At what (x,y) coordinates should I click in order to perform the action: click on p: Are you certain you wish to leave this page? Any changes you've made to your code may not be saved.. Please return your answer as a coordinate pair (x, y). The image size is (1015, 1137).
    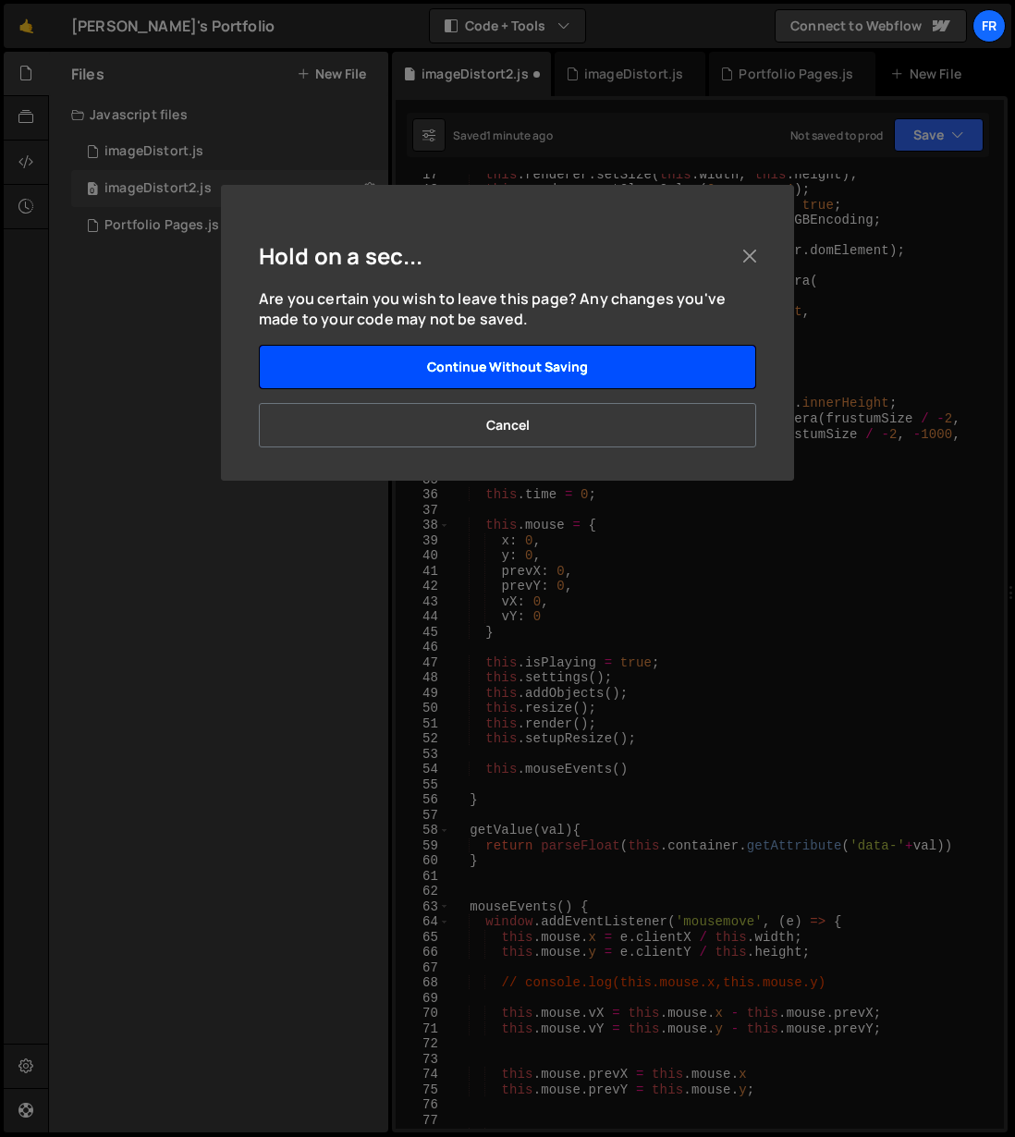
    Looking at the image, I should click on (507, 309).